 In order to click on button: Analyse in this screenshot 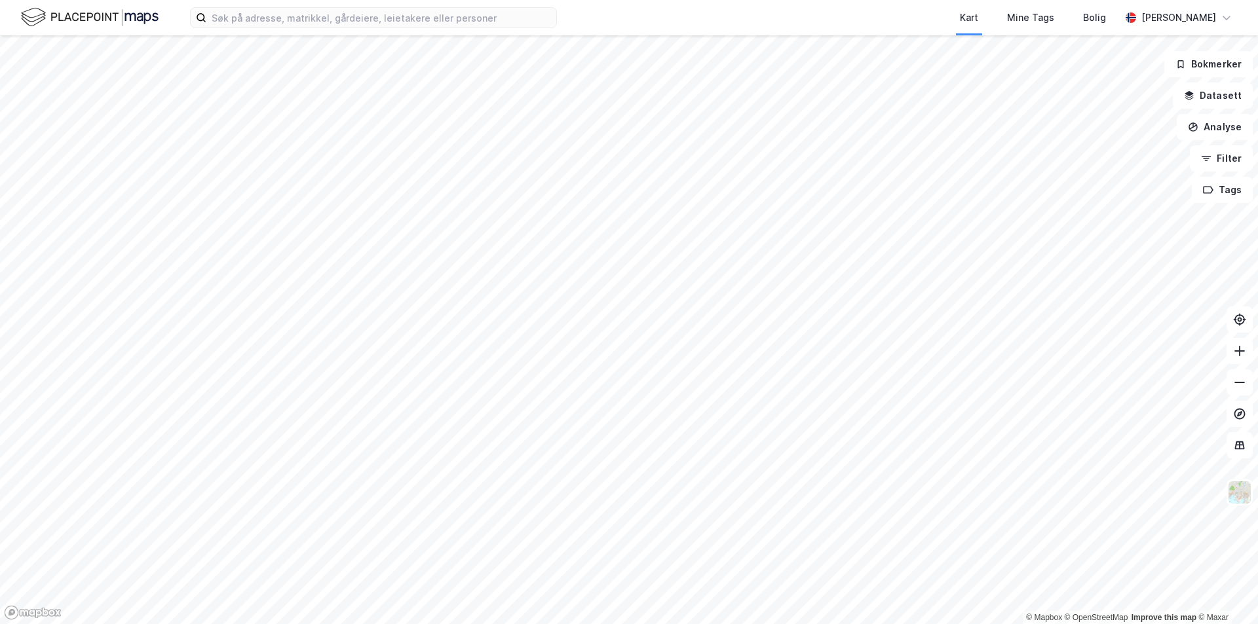, I will do `click(1214, 127)`.